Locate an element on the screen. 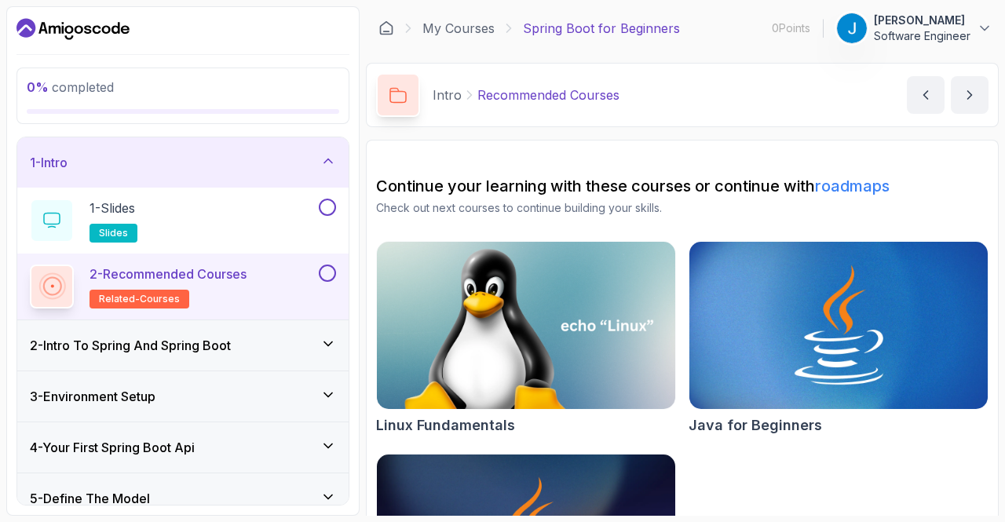 The height and width of the screenshot is (522, 1005). a: Linux Fundamentals cardLinux Fundamentals is located at coordinates (526, 339).